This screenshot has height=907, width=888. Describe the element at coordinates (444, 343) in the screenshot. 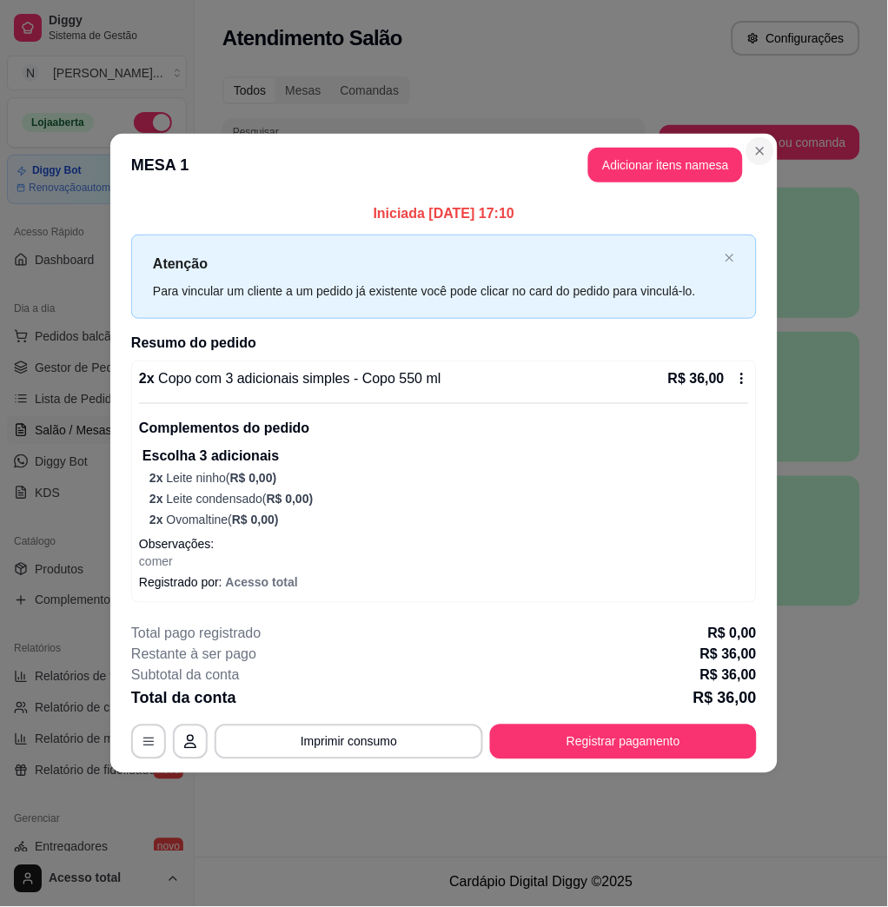

I see `h2: Resumo do pedido` at that location.